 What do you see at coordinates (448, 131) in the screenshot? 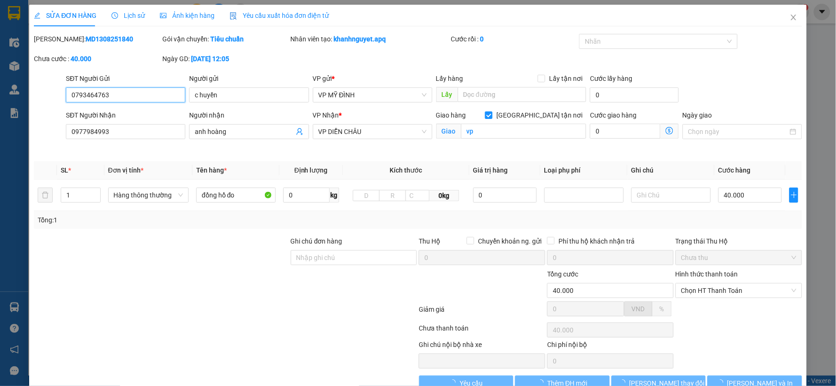
I see `span: Giao` at bounding box center [448, 131].